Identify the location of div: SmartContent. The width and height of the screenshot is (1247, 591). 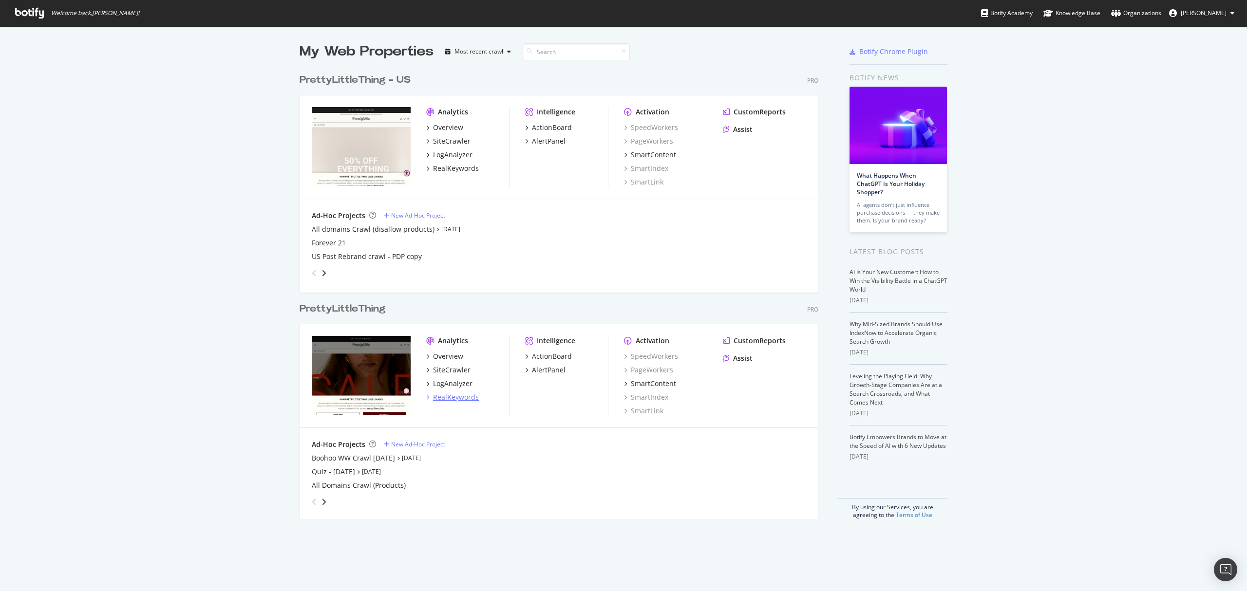
(653, 155).